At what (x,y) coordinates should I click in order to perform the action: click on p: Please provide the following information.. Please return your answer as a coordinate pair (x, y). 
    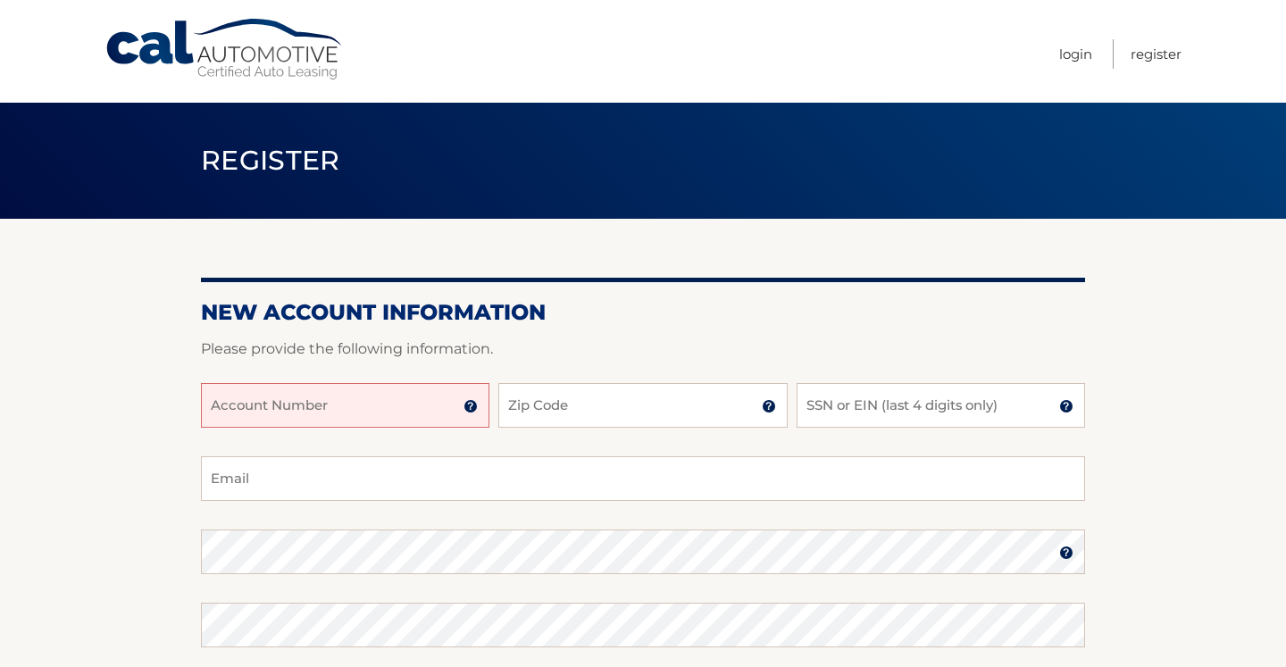
    Looking at the image, I should click on (643, 349).